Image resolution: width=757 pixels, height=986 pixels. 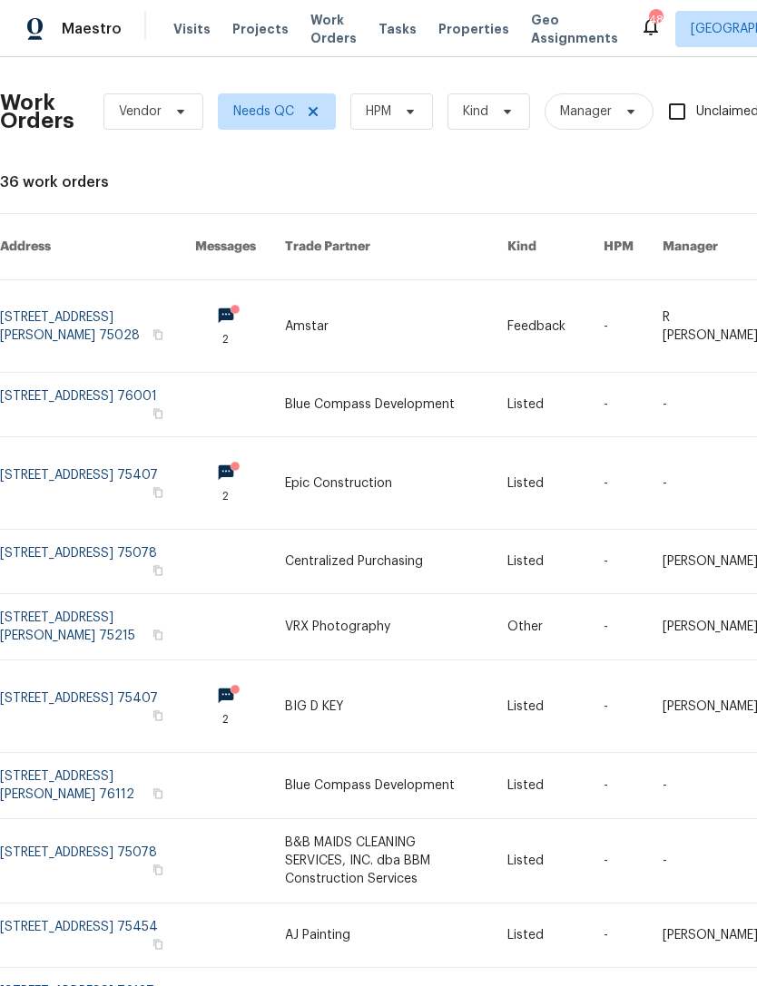 I want to click on td: VRX Photography, so click(x=381, y=627).